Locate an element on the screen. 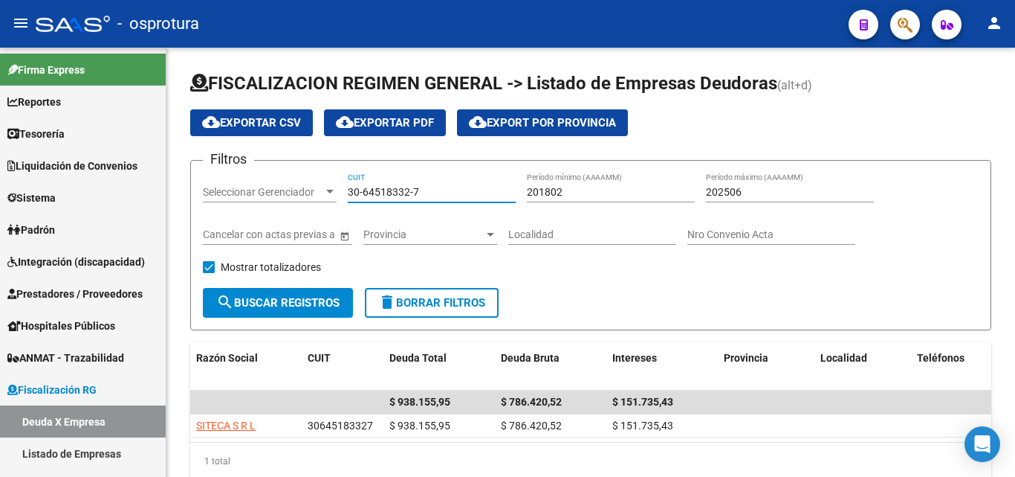  datatable-header-cell: Deuda Total is located at coordinates (439, 366).